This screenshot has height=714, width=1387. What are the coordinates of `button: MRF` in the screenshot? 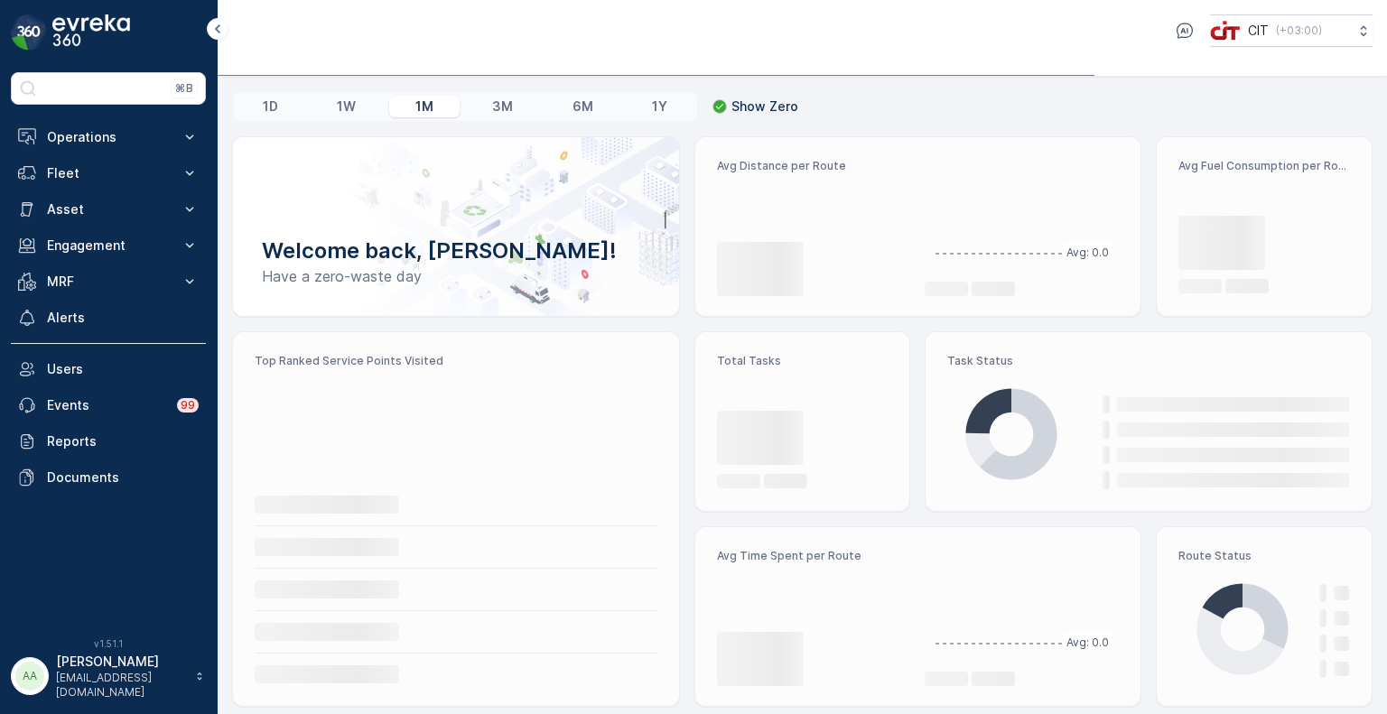 It's located at (108, 282).